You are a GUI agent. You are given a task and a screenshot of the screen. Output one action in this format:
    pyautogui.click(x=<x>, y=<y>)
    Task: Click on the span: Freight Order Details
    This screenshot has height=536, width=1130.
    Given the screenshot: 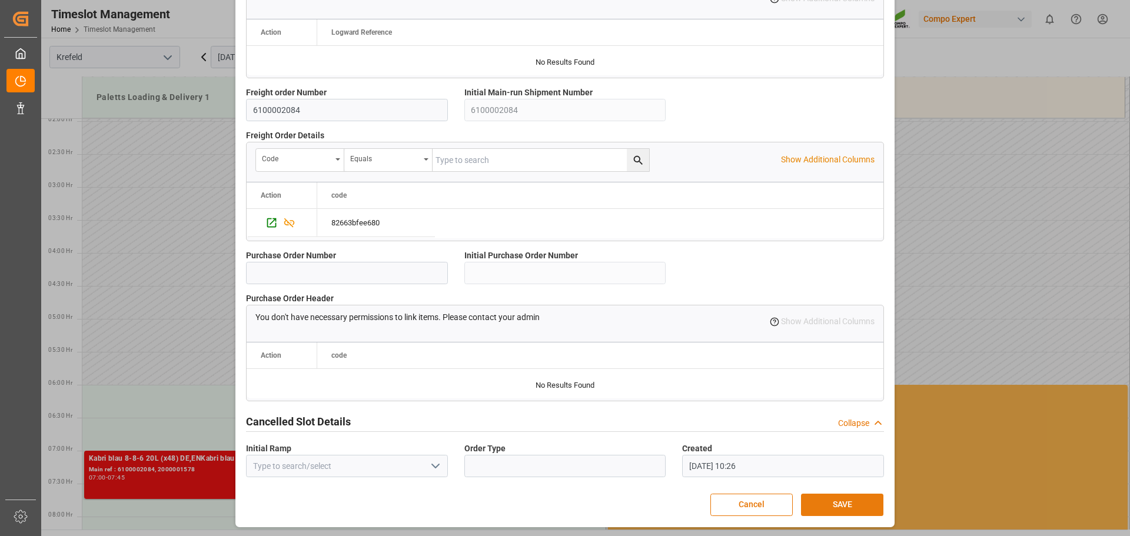 What is the action you would take?
    pyautogui.click(x=285, y=135)
    